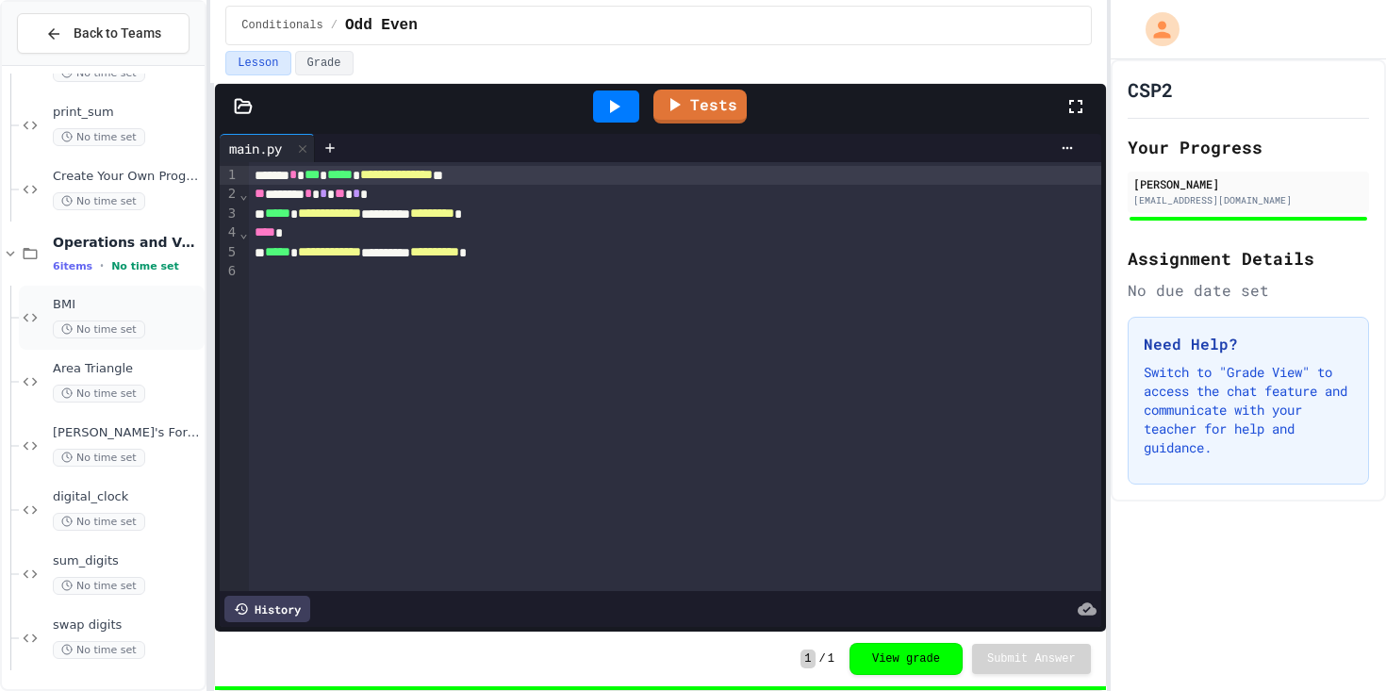 This screenshot has height=691, width=1386. What do you see at coordinates (1249, 410) in the screenshot?
I see `p: Switch to "Grade View" to access the chat feature and communicate with your teacher for help and ...` at bounding box center [1249, 410].